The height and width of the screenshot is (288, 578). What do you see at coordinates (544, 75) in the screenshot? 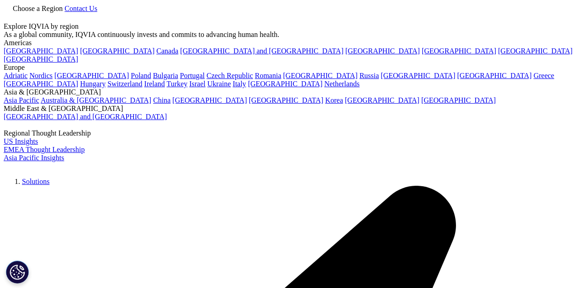
I see `a: Greece` at bounding box center [544, 75].